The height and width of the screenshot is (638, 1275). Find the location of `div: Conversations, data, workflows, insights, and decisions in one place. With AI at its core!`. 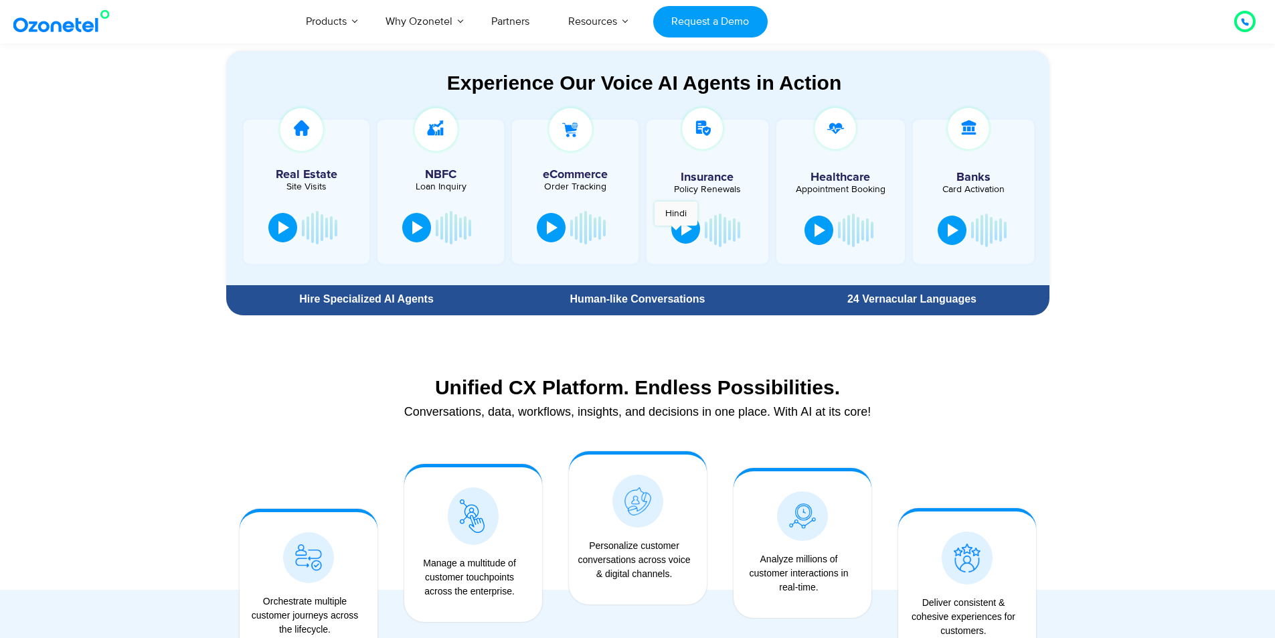

div: Conversations, data, workflows, insights, and decisions in one place. With AI at its core! is located at coordinates (638, 412).